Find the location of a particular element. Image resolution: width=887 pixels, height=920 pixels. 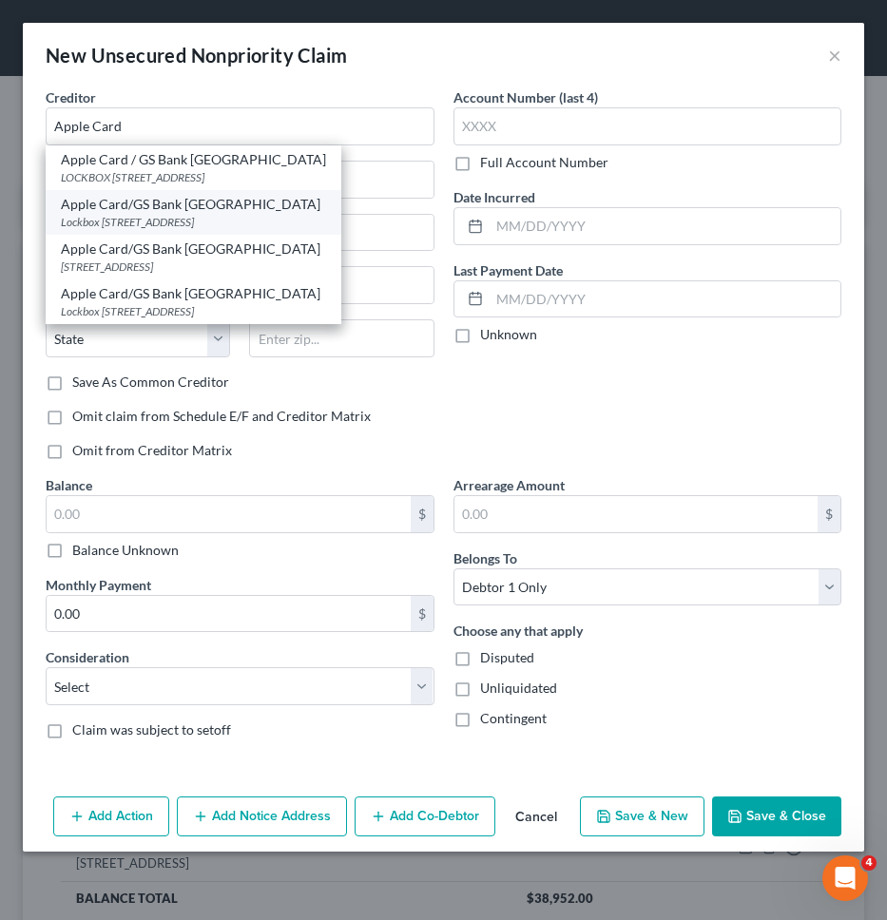

span: Omit claim from Schedule E/F and Creditor Matrix is located at coordinates (222, 416).